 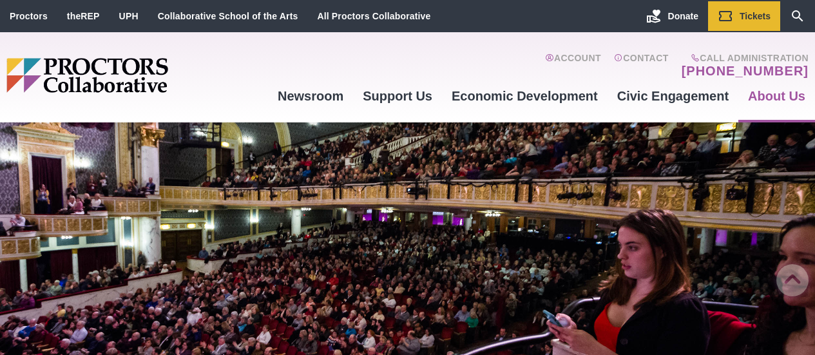 What do you see at coordinates (742, 58) in the screenshot?
I see `span: Call Administration` at bounding box center [742, 58].